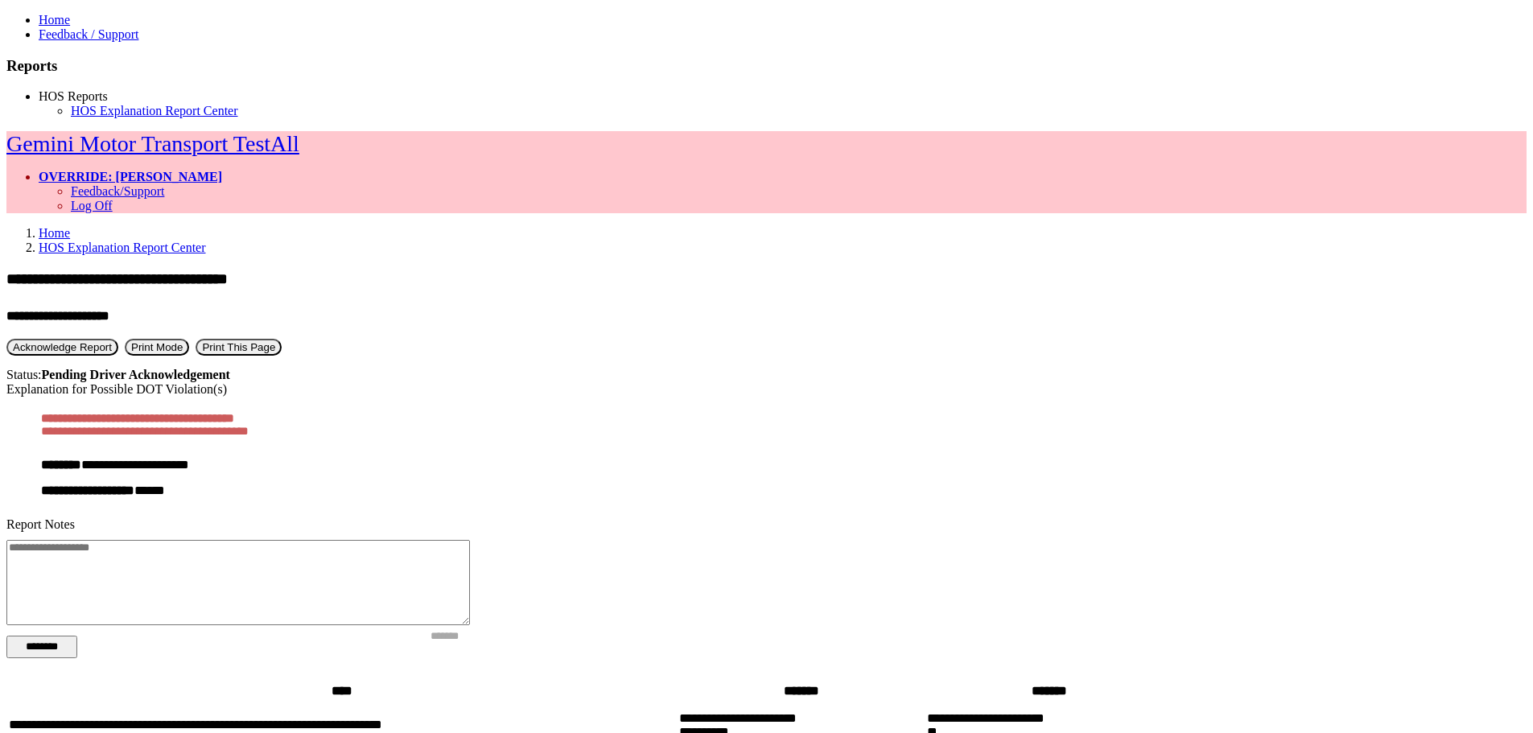 The image size is (1533, 733). What do you see at coordinates (136, 374) in the screenshot?
I see `strong: Pending Driver Acknowledgement` at bounding box center [136, 374].